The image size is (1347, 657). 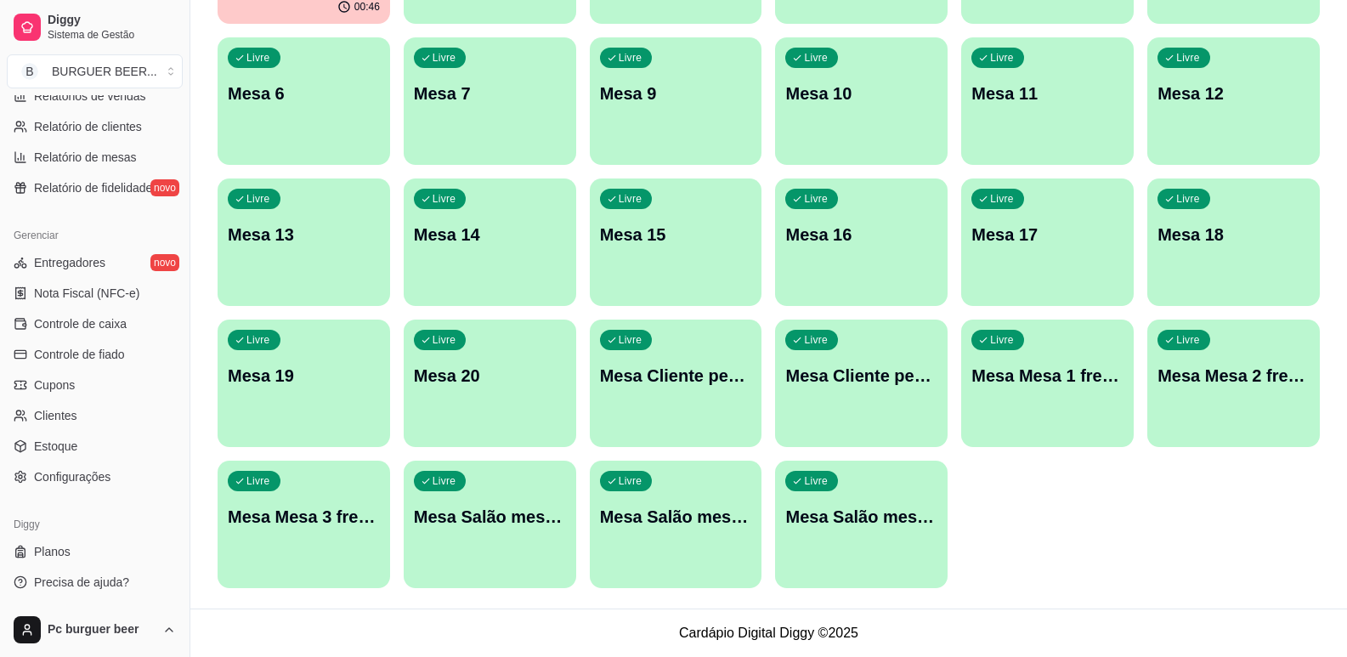 I want to click on p: Mesa 18, so click(x=1233, y=234).